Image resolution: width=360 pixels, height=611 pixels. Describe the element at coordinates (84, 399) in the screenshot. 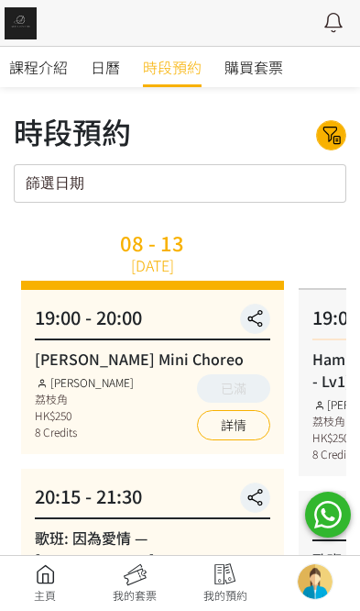

I see `div: 荔枝角` at that location.